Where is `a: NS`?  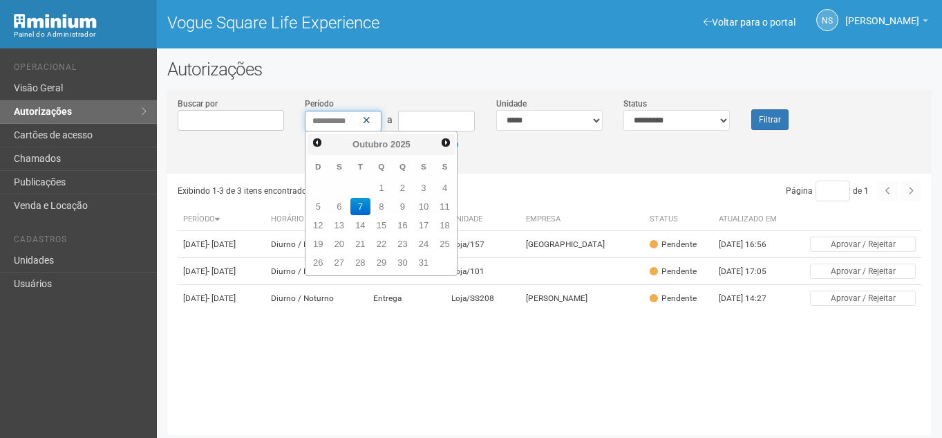 a: NS is located at coordinates (828, 20).